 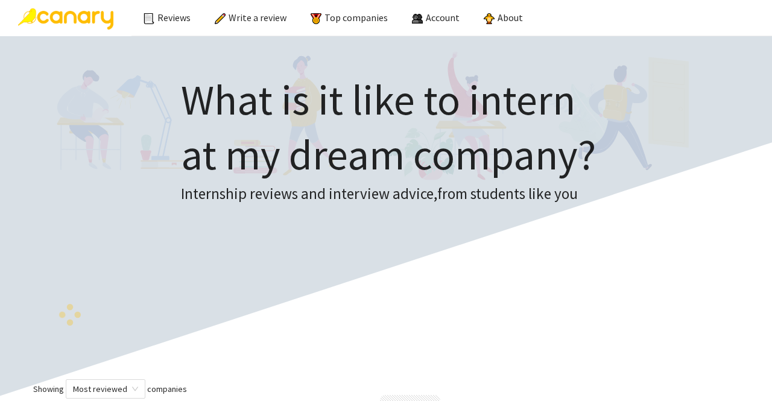 I want to click on h1: What is it like to intern, so click(x=388, y=127).